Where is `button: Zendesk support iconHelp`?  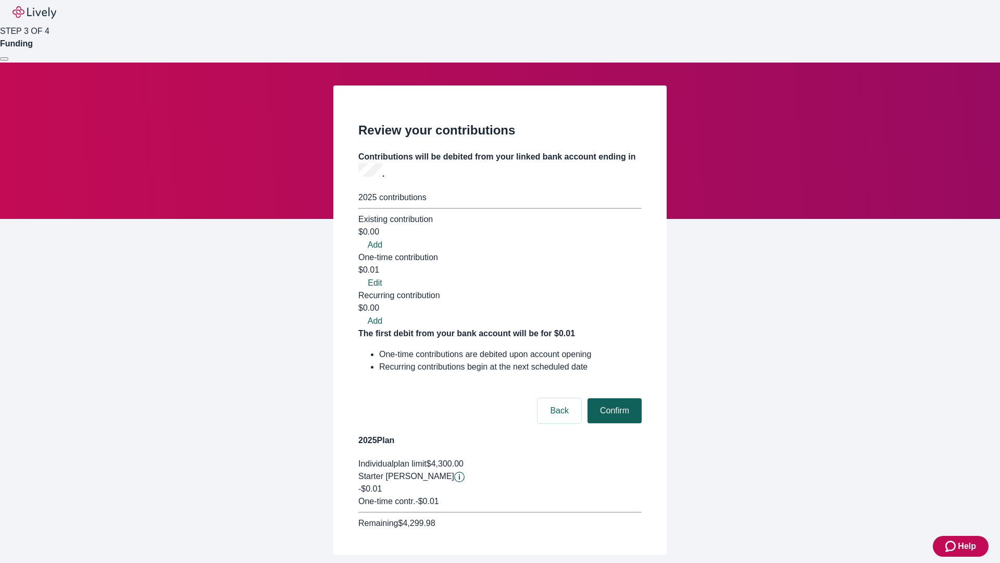
button: Zendesk support iconHelp is located at coordinates (961, 546).